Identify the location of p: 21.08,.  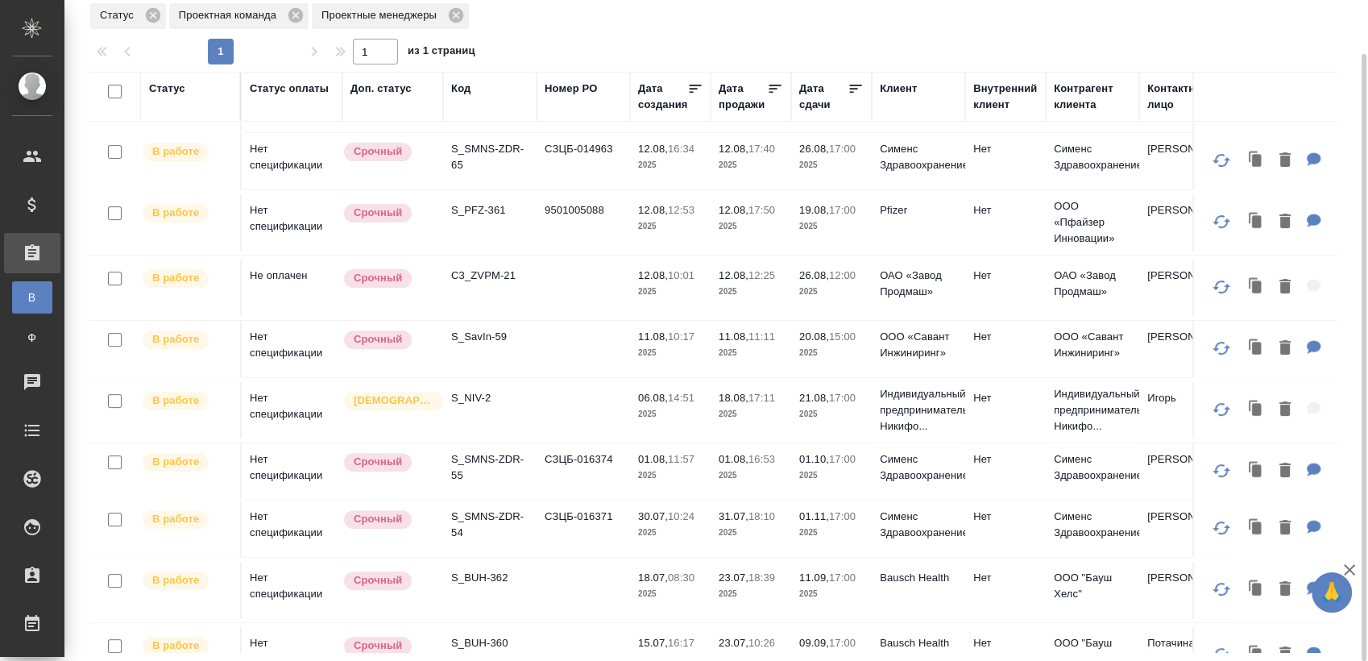
(814, 397).